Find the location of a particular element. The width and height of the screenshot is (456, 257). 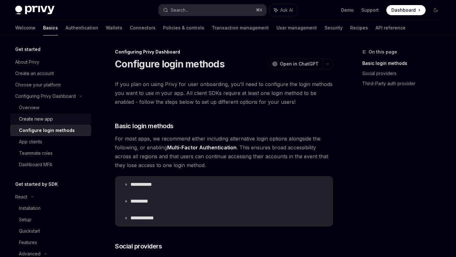

a: Teammate roles is located at coordinates (51, 153).